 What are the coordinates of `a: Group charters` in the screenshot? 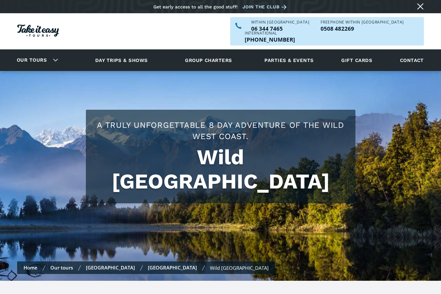 It's located at (208, 60).